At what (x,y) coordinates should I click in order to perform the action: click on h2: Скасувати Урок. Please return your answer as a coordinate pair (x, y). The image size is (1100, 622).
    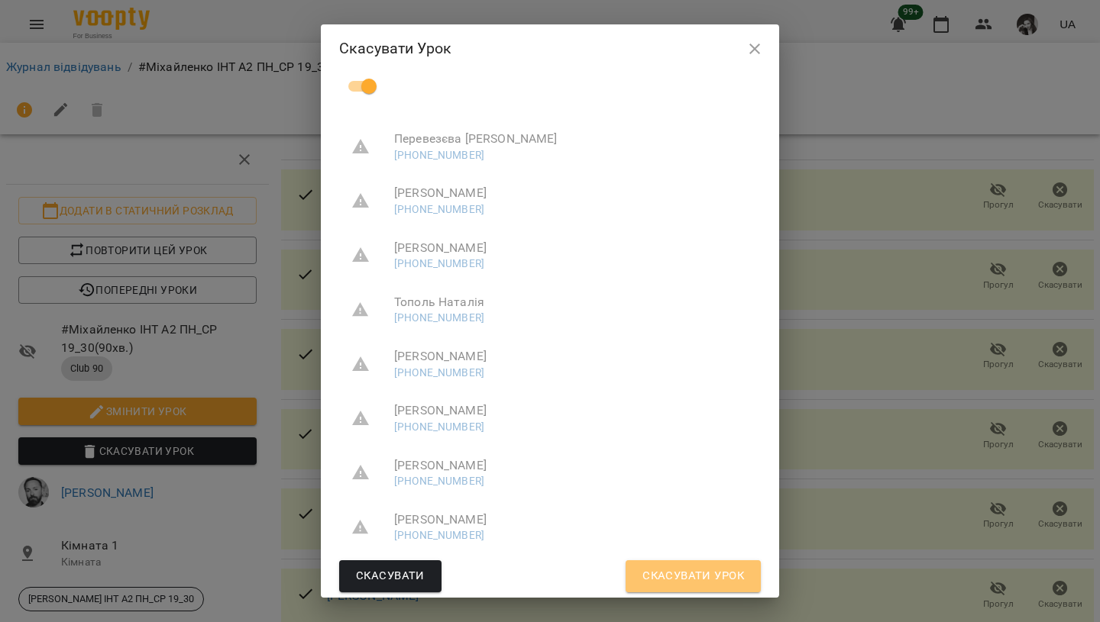
    Looking at the image, I should click on (550, 48).